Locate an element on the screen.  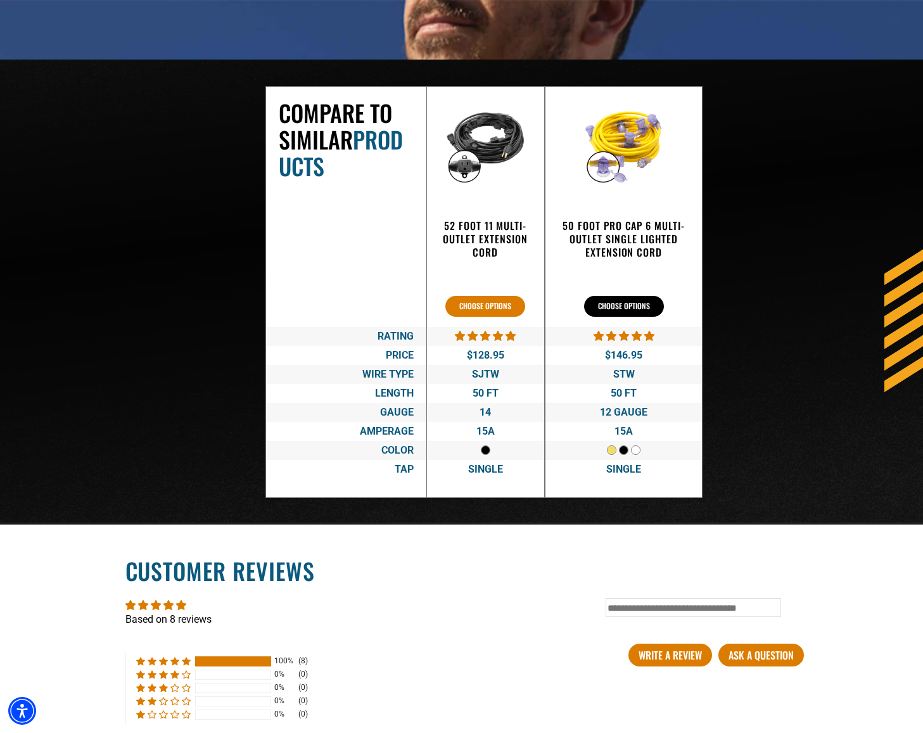
div: Tap is located at coordinates (346, 470).